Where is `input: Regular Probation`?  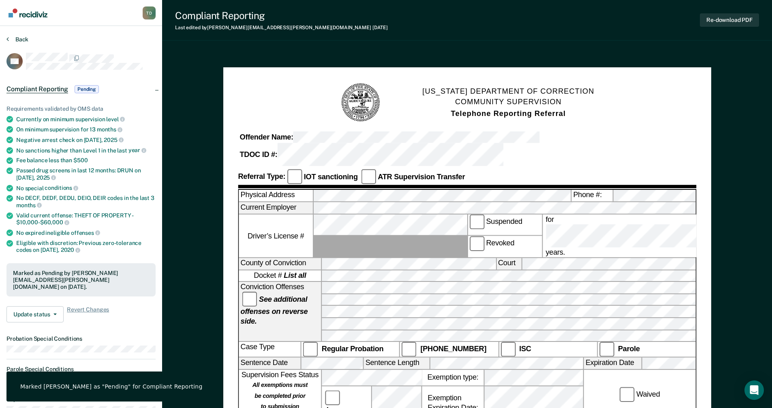 input: Regular Probation is located at coordinates (310, 349).